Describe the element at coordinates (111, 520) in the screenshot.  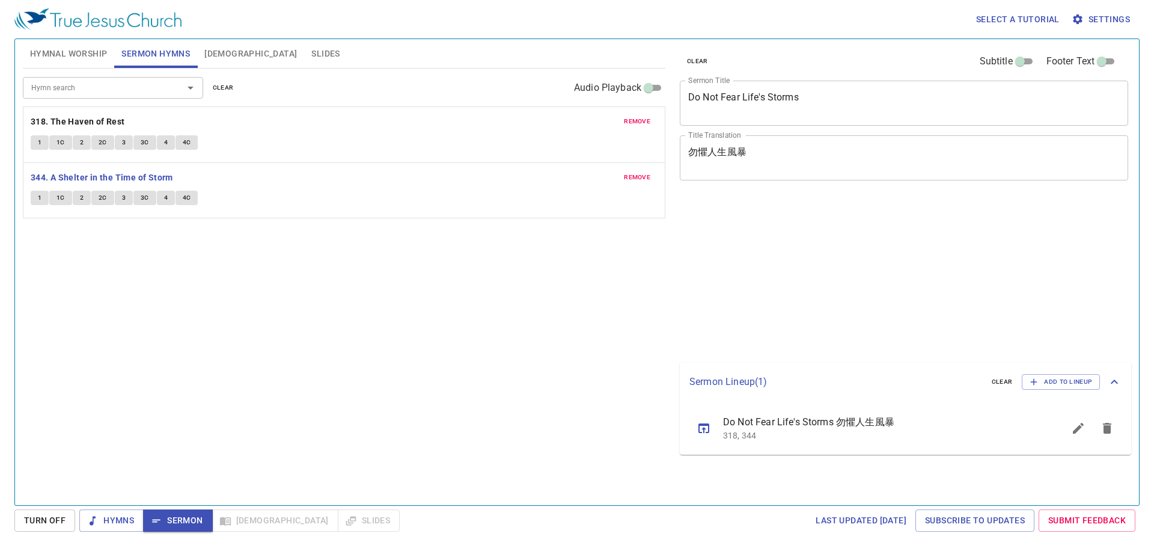
I see `button: Hymns` at that location.